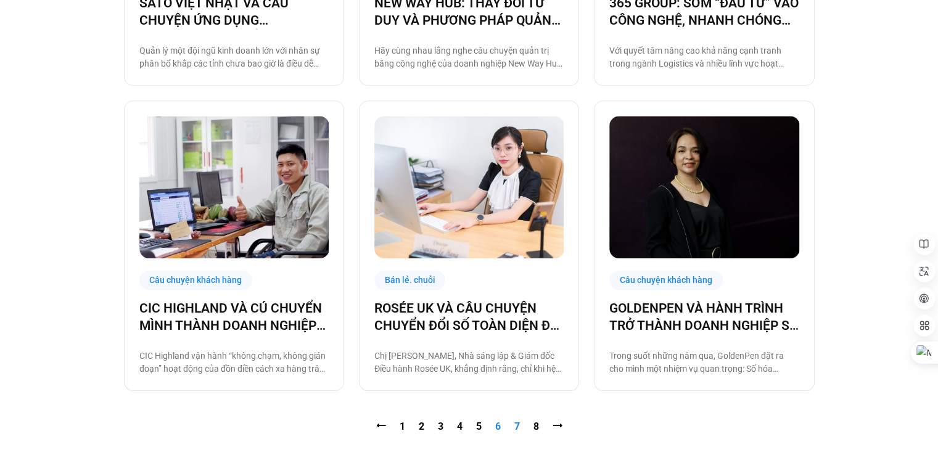 The width and height of the screenshot is (938, 455). Describe the element at coordinates (498, 426) in the screenshot. I see `span: 6` at that location.